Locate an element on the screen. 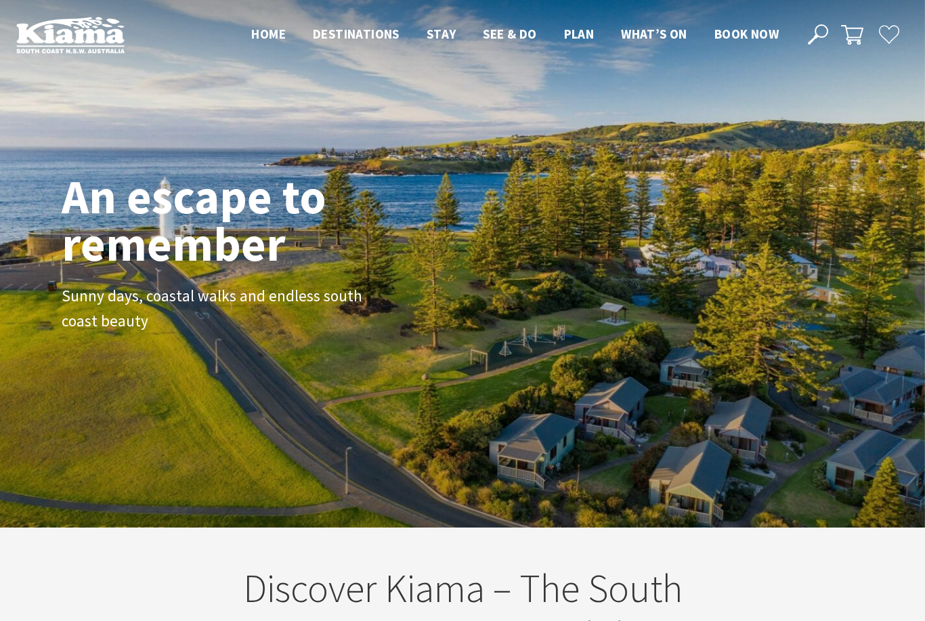 The image size is (925, 621). h1: An escape to remember is located at coordinates (248, 220).